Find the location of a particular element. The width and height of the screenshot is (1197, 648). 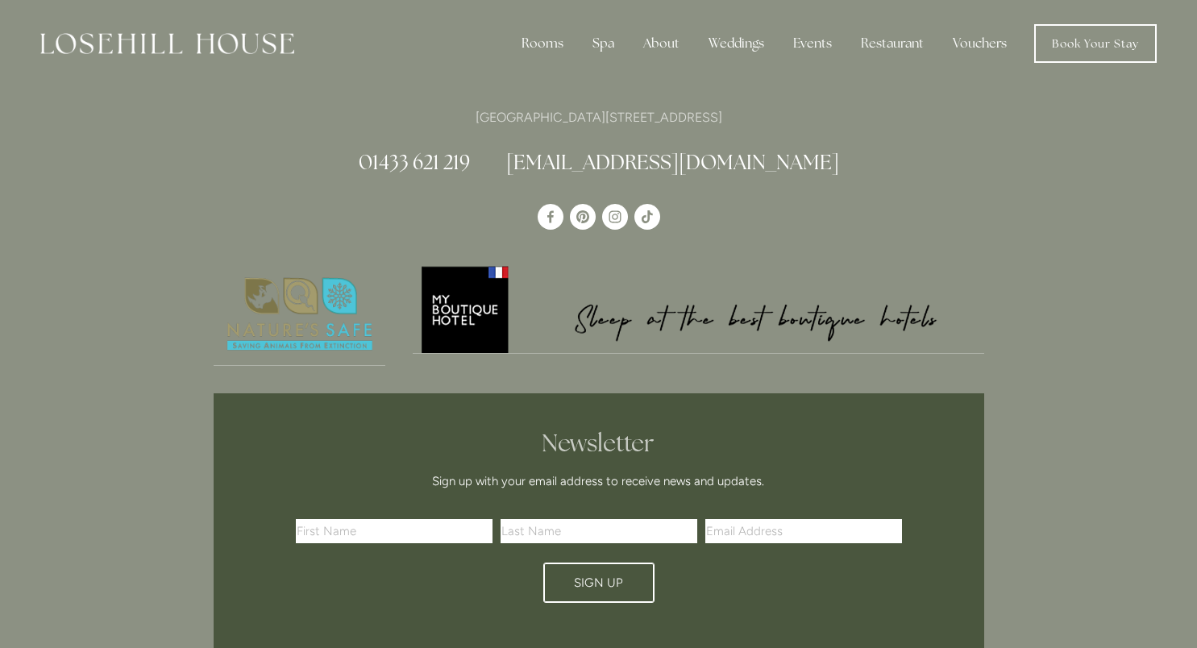

a: Vouchers is located at coordinates (979, 44).